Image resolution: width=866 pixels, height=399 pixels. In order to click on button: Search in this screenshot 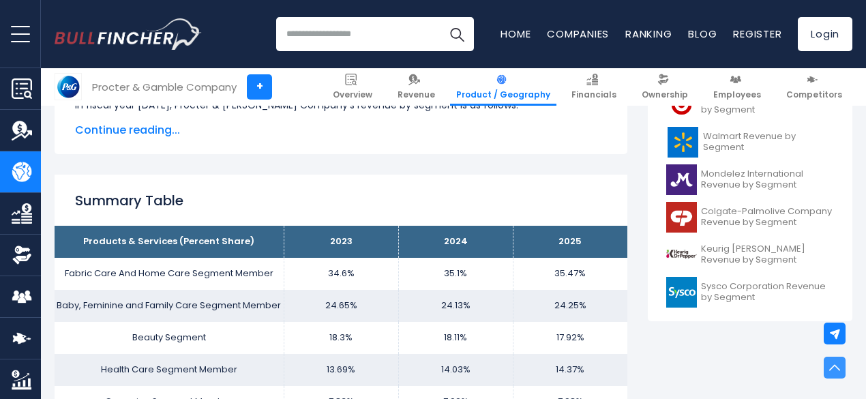, I will do `click(457, 34)`.